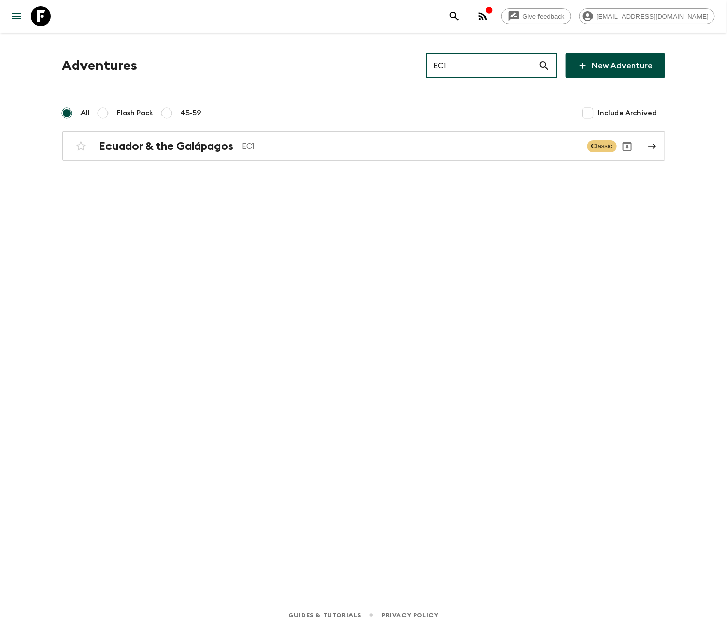 The image size is (727, 629). What do you see at coordinates (135, 113) in the screenshot?
I see `span: Flash Pack` at bounding box center [135, 113].